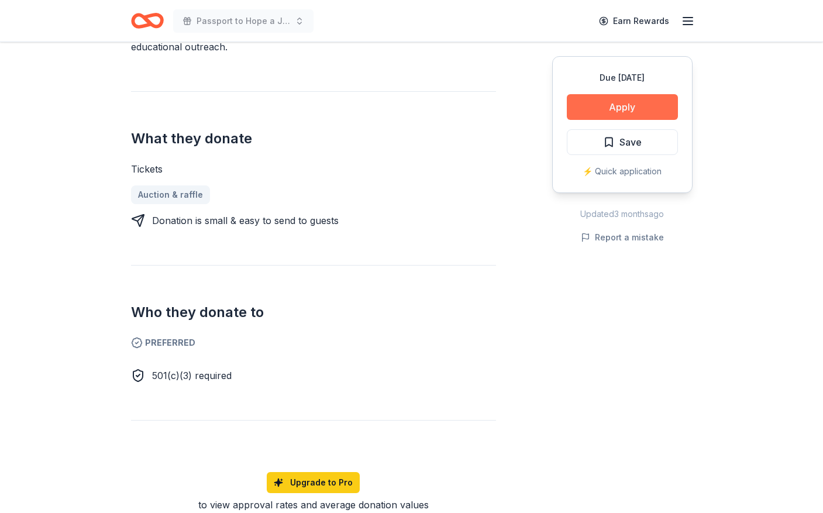 This screenshot has width=823, height=513. What do you see at coordinates (314, 343) in the screenshot?
I see `span: Preferred` at bounding box center [314, 343].